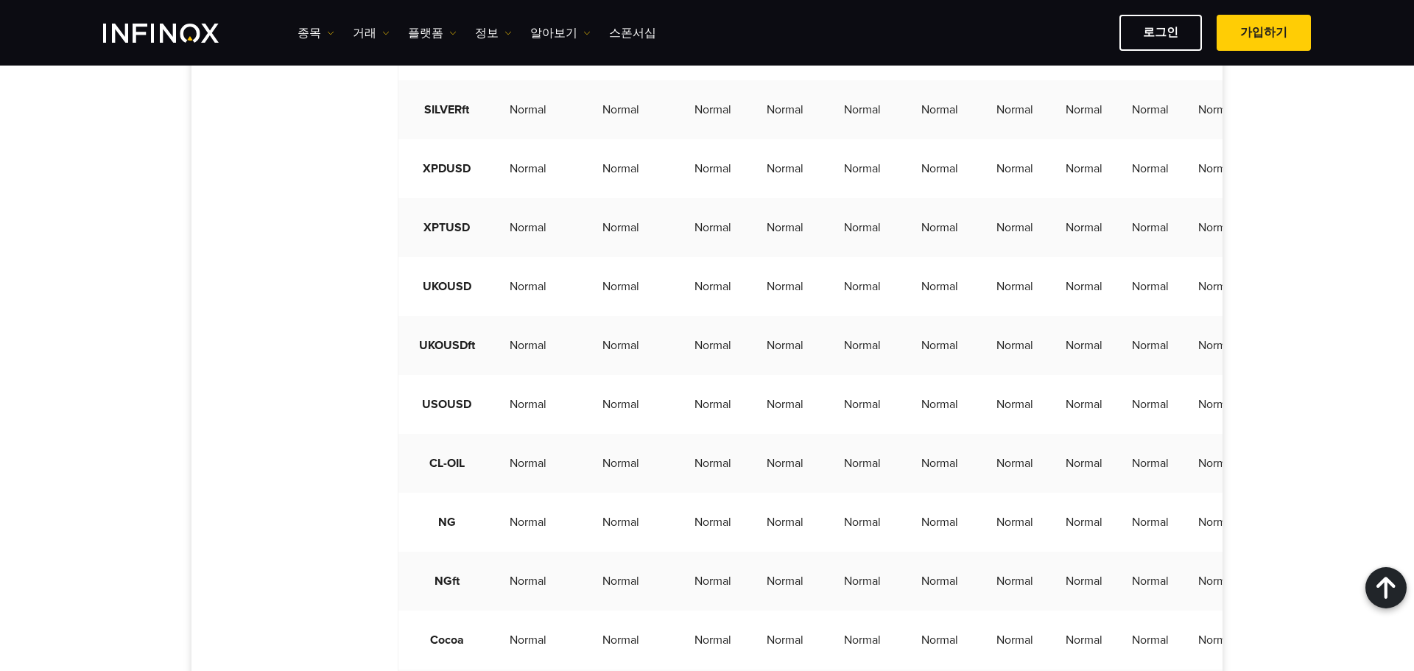 The image size is (1414, 671). What do you see at coordinates (371, 33) in the screenshot?
I see `a: 거래` at bounding box center [371, 33].